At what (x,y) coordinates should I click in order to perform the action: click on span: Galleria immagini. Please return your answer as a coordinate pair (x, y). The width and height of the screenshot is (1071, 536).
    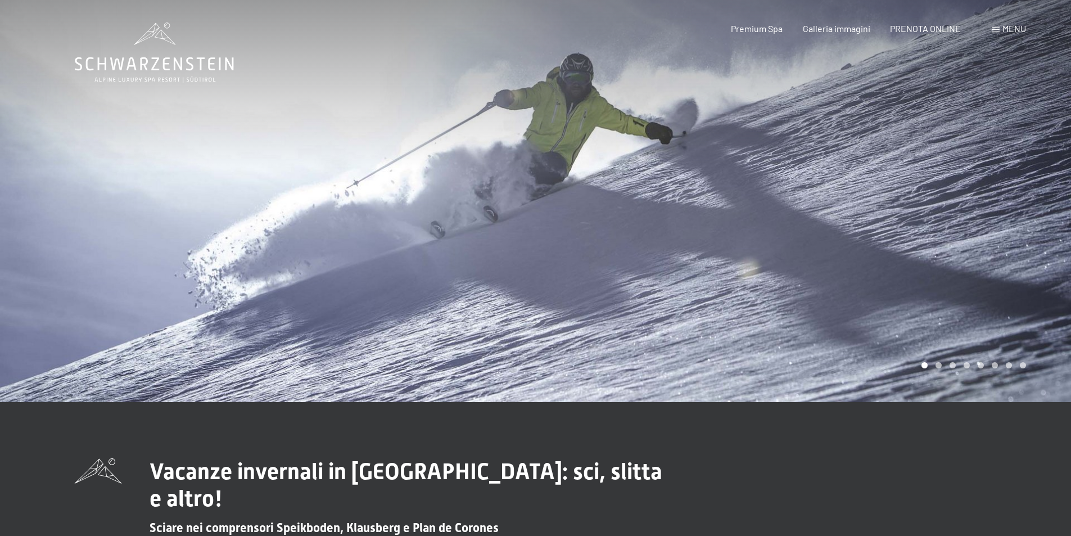
    Looking at the image, I should click on (837, 28).